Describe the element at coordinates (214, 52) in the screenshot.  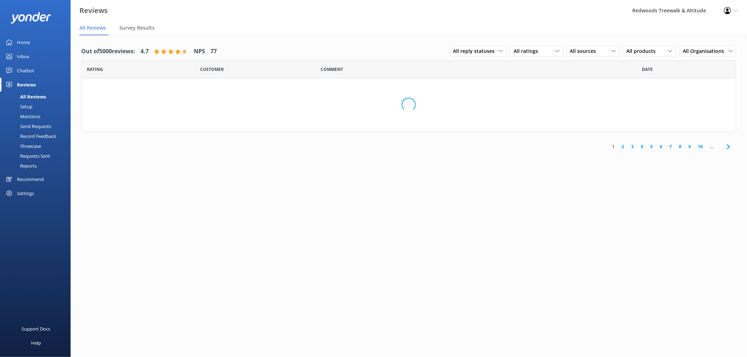
I see `h4: 77` at that location.